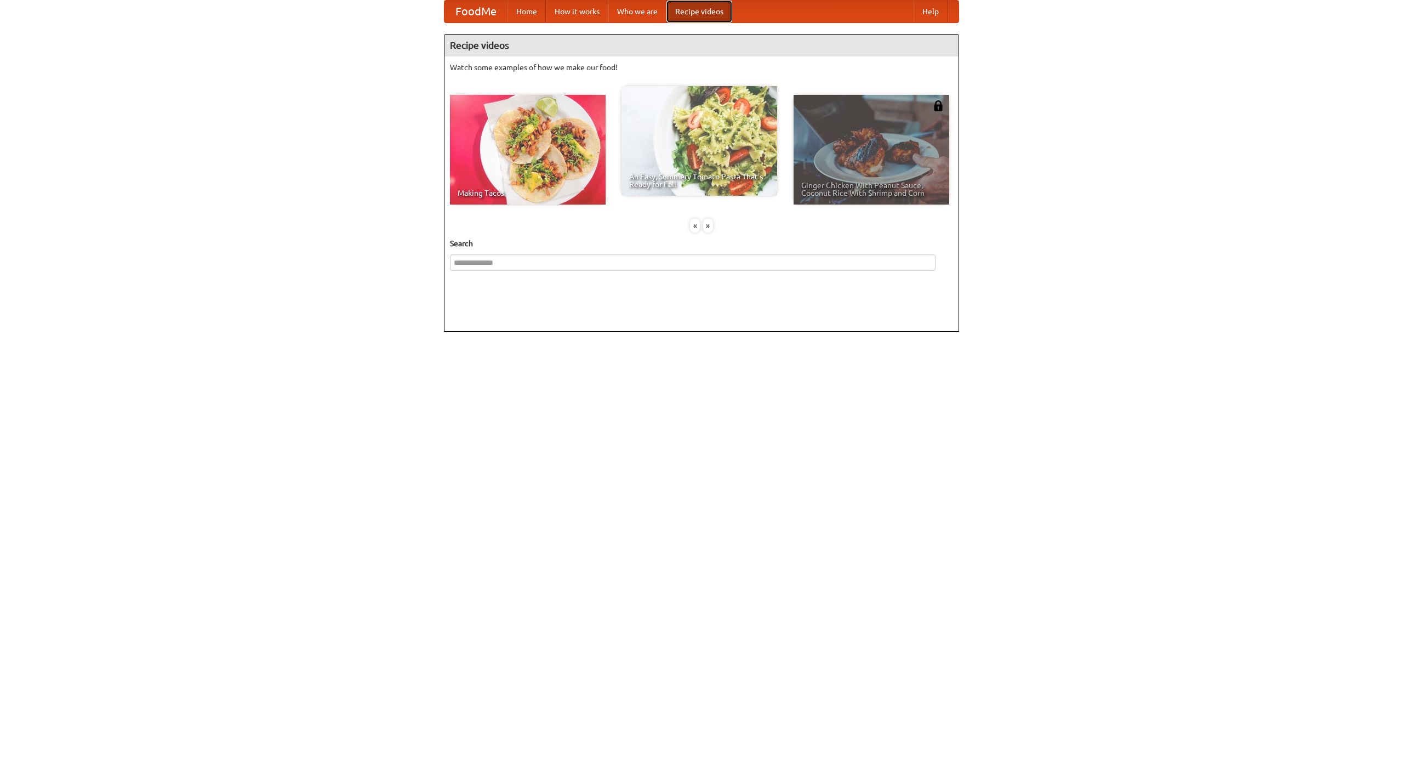  Describe the element at coordinates (931, 12) in the screenshot. I see `a: Help` at that location.